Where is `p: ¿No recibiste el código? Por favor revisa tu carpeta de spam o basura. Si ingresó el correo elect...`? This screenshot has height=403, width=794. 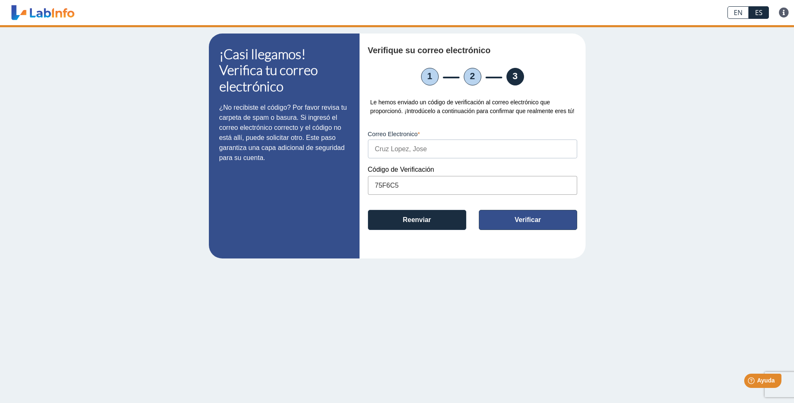 p: ¿No recibiste el código? Por favor revisa tu carpeta de spam o basura. Si ingresó el correo elect... is located at coordinates (284, 133).